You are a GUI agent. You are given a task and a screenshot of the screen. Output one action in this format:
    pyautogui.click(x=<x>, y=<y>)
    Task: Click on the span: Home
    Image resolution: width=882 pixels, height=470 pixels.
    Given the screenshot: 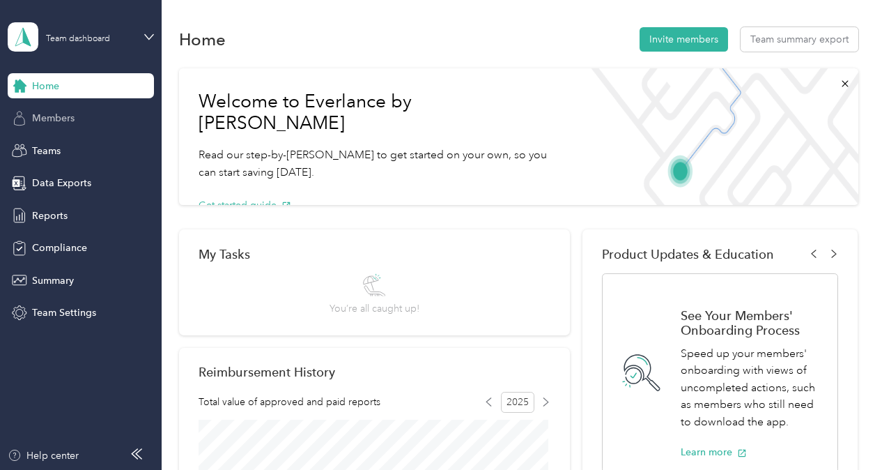 What is the action you would take?
    pyautogui.click(x=45, y=86)
    